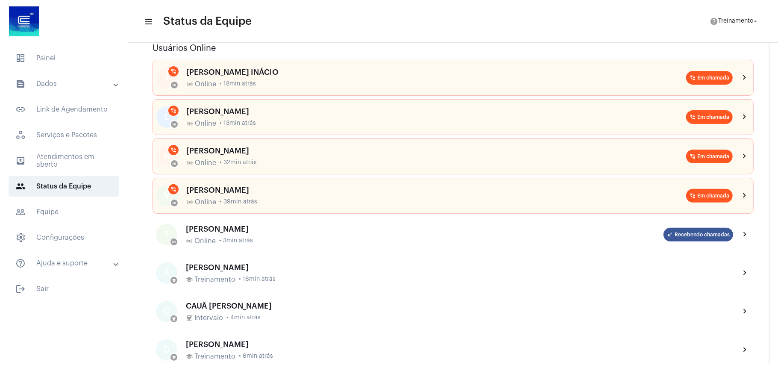 The width and height of the screenshot is (778, 365). I want to click on span: • 32min atrás, so click(238, 162).